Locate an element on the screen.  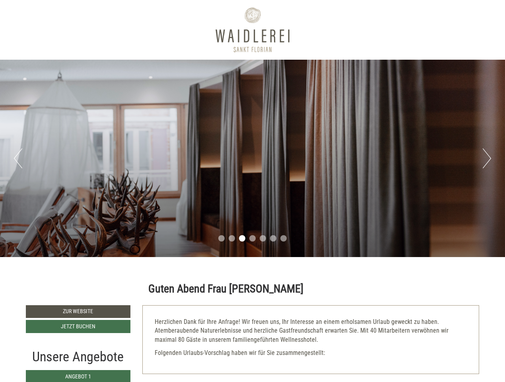
p: Herzlichen Dank für Ihre Anfrage! Wir freuen uns, Ihr Interesse an einem erholsamen Urlaub geweck... is located at coordinates (311, 331).